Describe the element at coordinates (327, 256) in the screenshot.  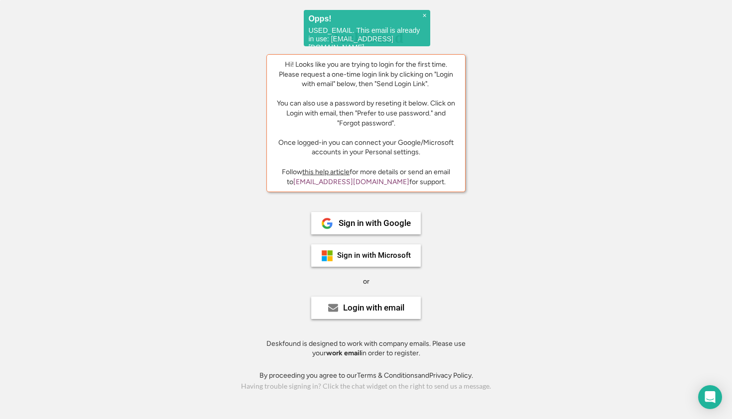
I see `img: ms-symbollockup_mssymbol_19.png` at that location.